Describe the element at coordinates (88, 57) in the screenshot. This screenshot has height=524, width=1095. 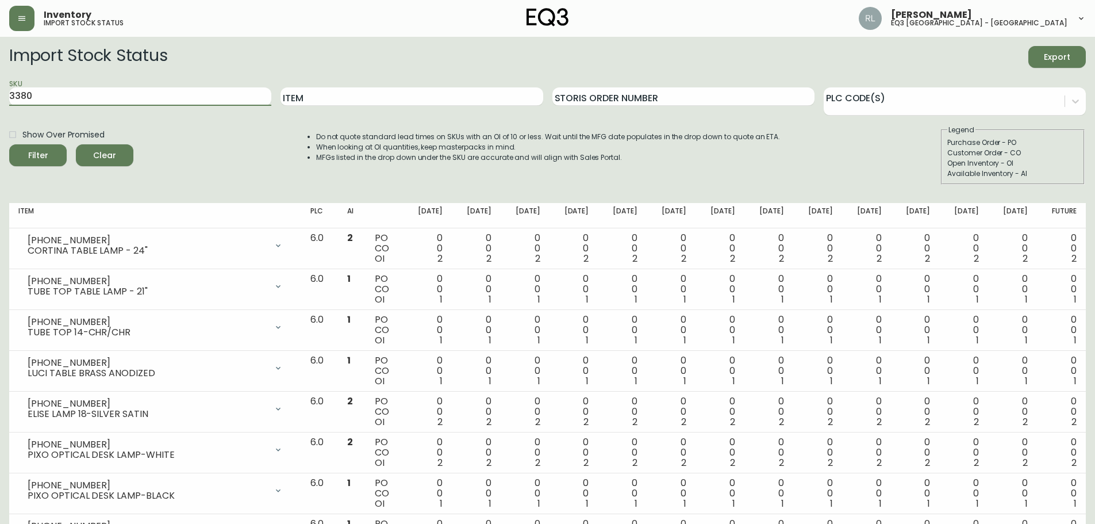
I see `h2: Import Stock Status` at that location.